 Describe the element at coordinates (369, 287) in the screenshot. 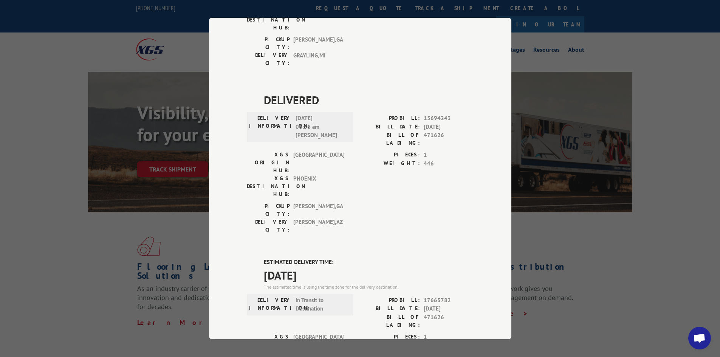

I see `div: The estimated time is using the time zone for the delivery destination.` at that location.